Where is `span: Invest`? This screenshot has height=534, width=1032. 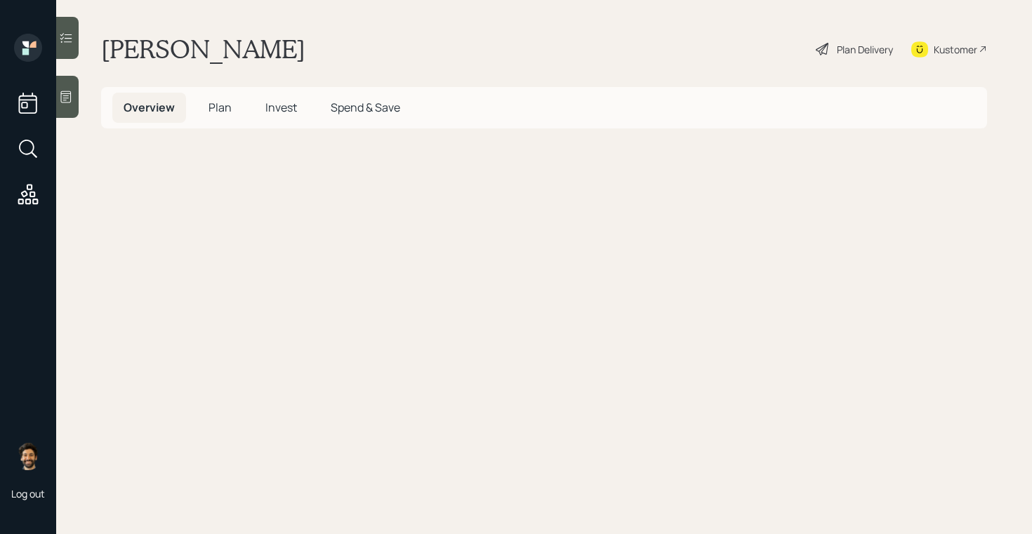 span: Invest is located at coordinates (281, 107).